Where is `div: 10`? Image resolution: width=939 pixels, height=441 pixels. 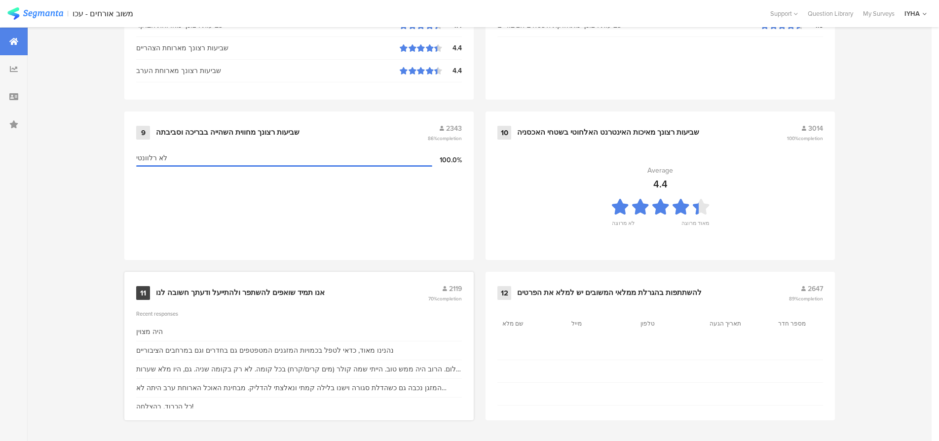
div: 10 is located at coordinates (504, 133).